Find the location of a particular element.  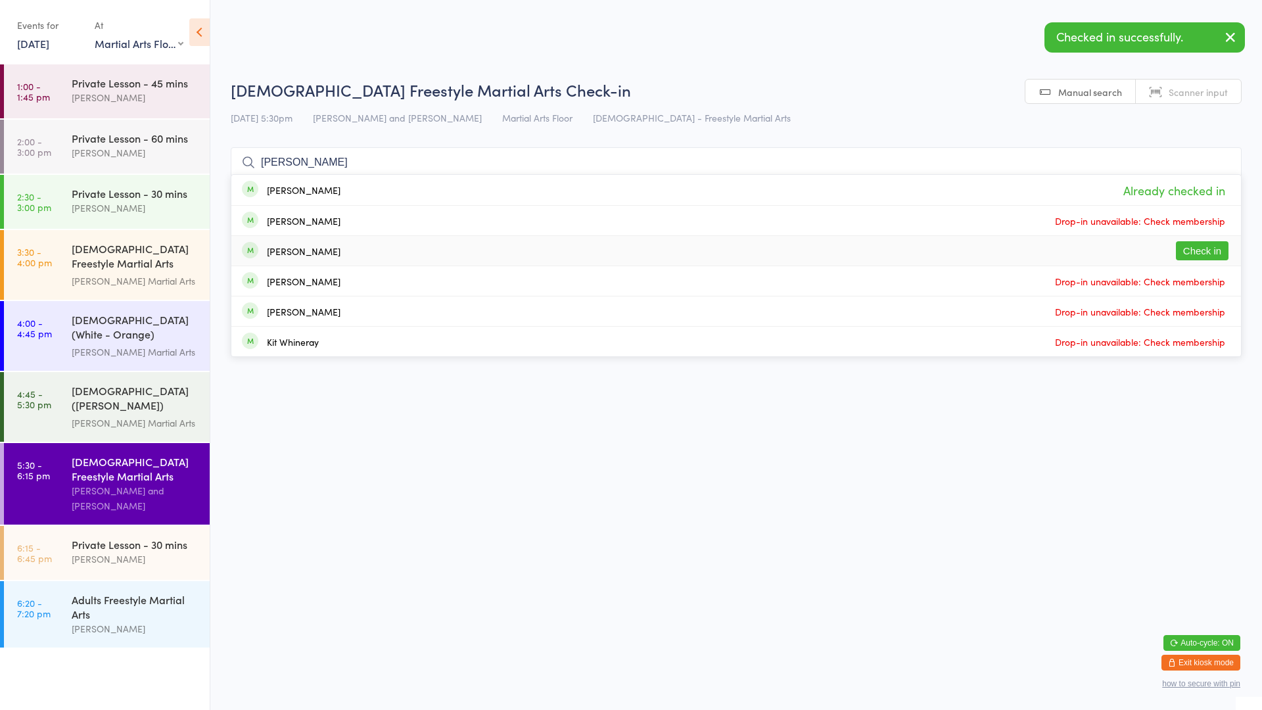

input: Search is located at coordinates (736, 162).